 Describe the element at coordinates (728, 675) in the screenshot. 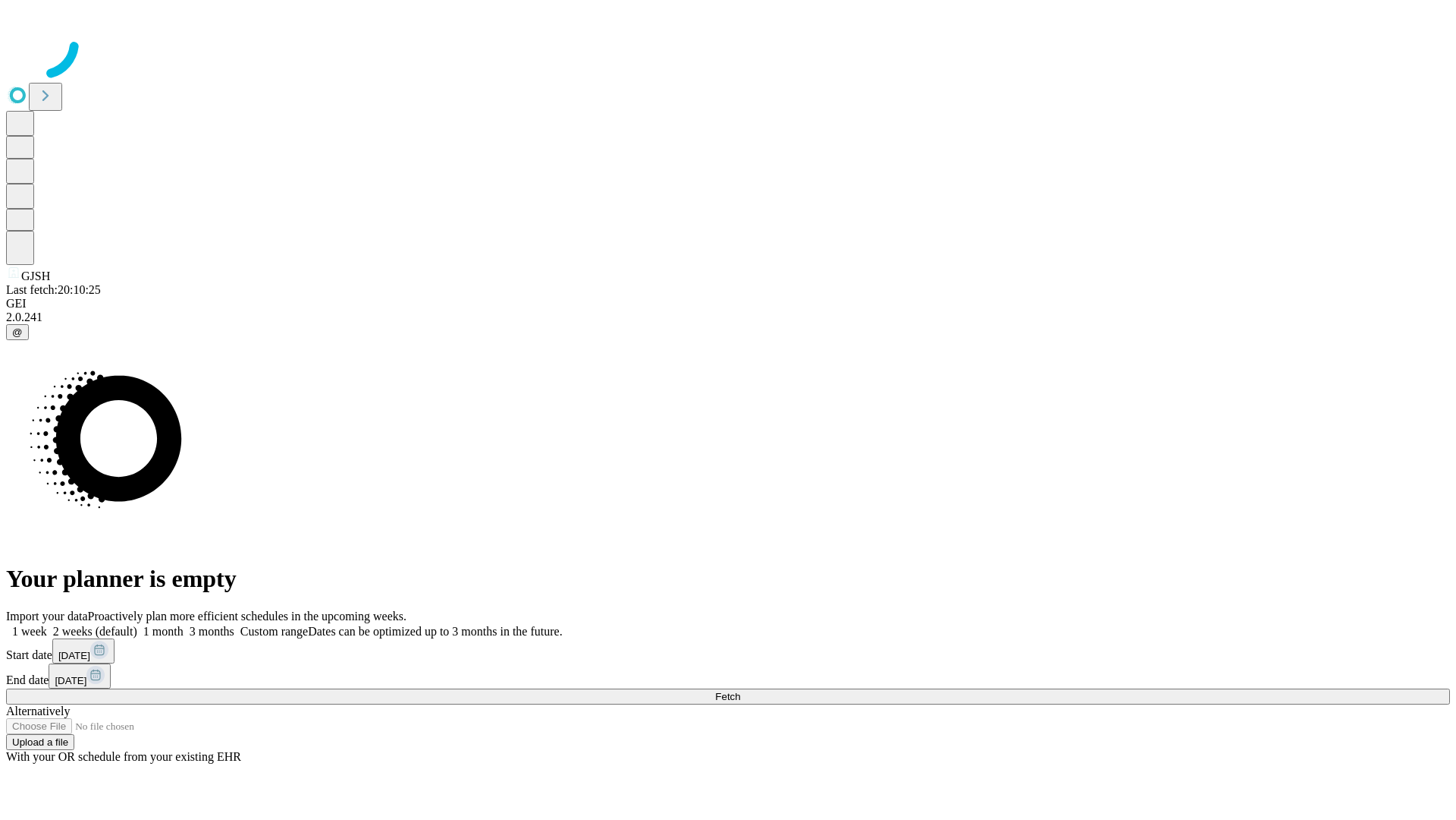

I see `div: End date` at that location.